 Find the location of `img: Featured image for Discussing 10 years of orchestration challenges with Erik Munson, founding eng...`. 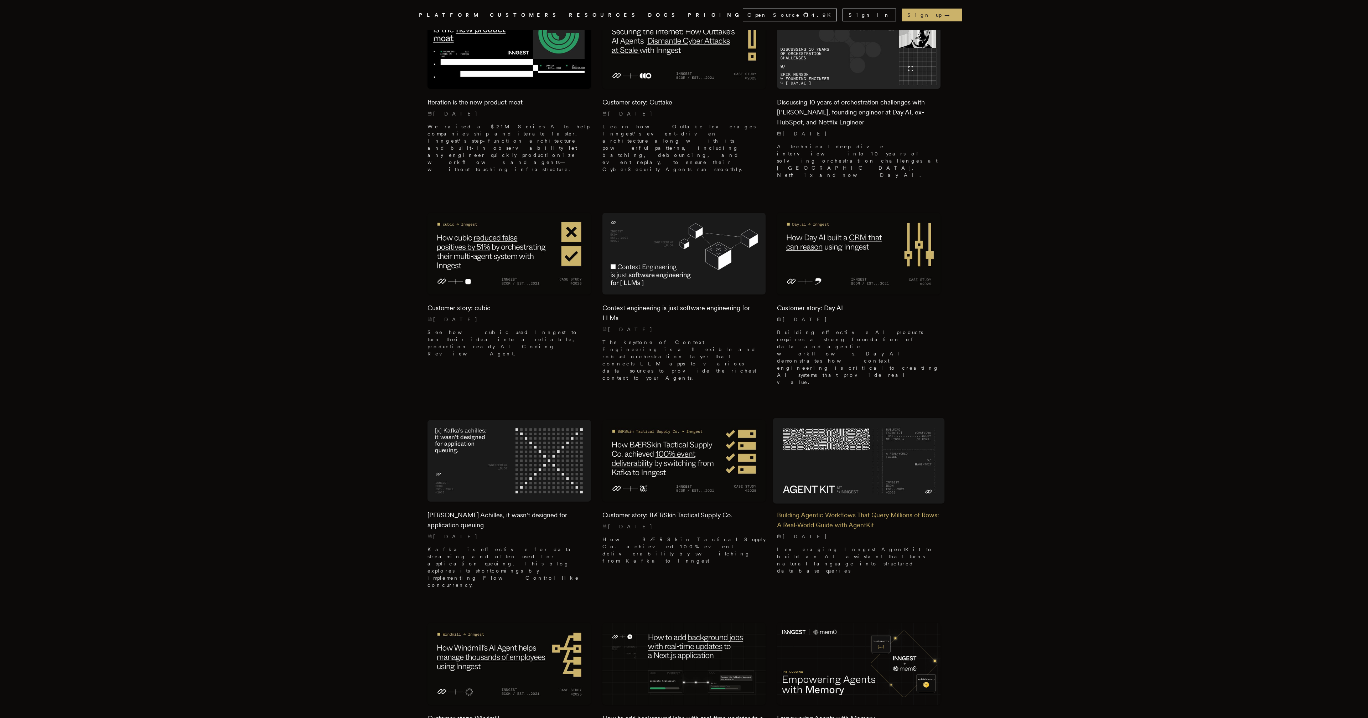

img: Featured image for Discussing 10 years of orchestration challenges with Erik Munson, founding eng... is located at coordinates (859, 47).